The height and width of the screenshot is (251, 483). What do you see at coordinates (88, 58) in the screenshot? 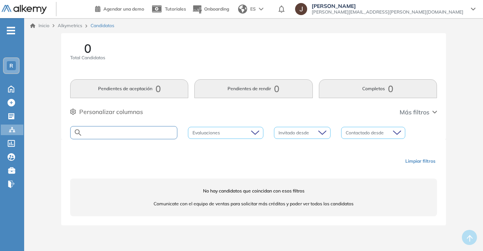
I see `span: Total Candidatos` at bounding box center [88, 58].